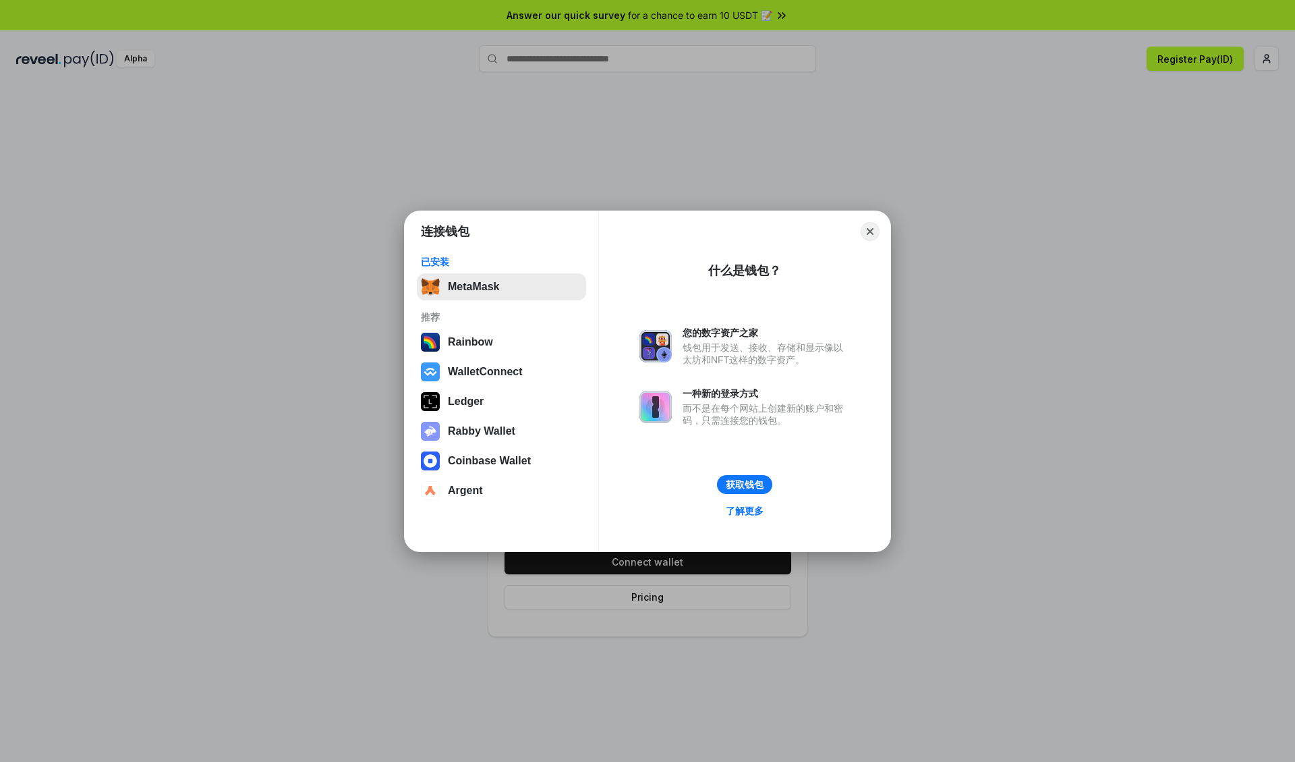 This screenshot has width=1295, height=762. I want to click on button: MetaMask, so click(501, 287).